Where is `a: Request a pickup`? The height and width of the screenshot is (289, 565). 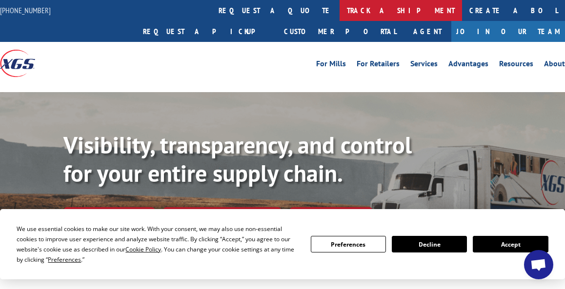
a: Request a pickup is located at coordinates (206, 31).